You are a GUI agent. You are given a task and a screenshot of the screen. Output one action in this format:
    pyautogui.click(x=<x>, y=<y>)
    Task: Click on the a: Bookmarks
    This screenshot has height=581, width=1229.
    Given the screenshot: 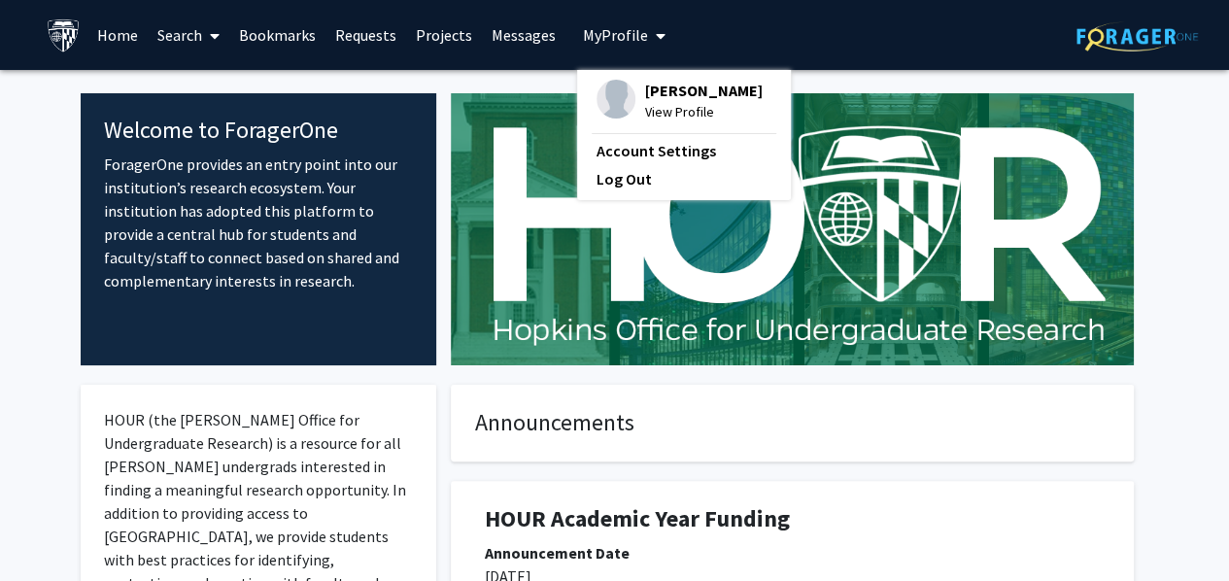 What is the action you would take?
    pyautogui.click(x=277, y=35)
    